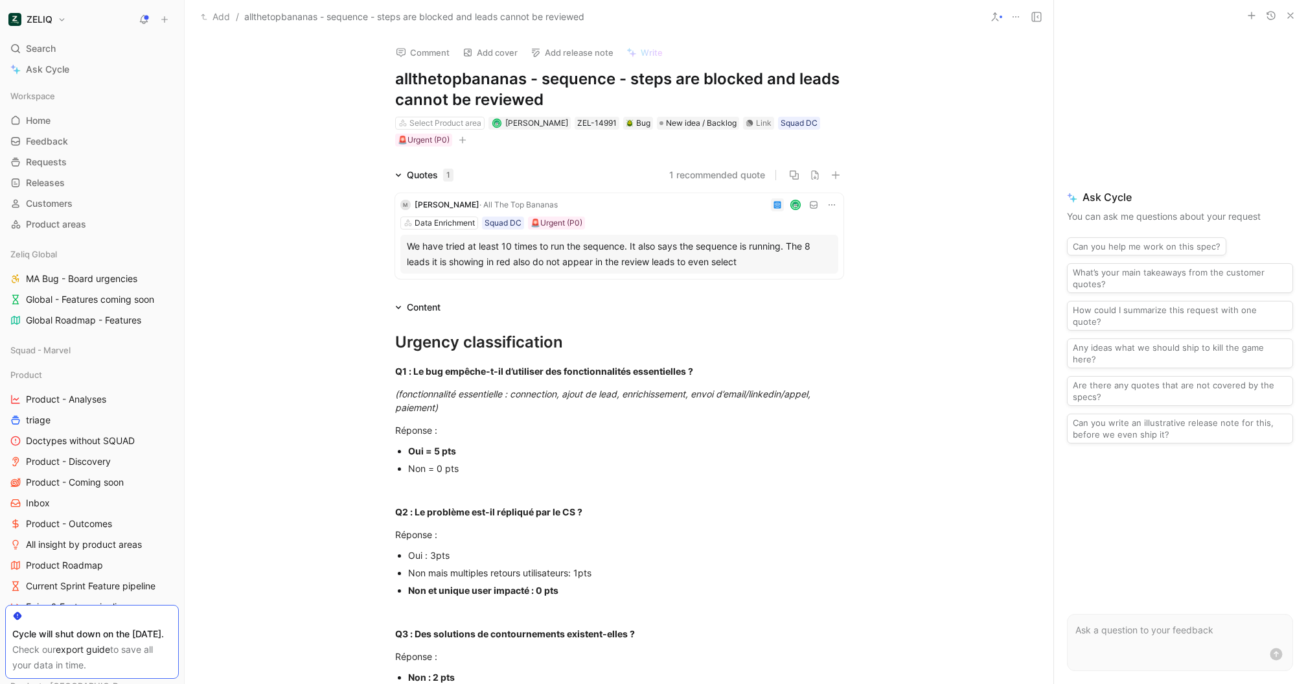 Image resolution: width=1306 pixels, height=684 pixels. What do you see at coordinates (424, 140) in the screenshot?
I see `div: 🚨Urgent (P0)` at bounding box center [424, 140].